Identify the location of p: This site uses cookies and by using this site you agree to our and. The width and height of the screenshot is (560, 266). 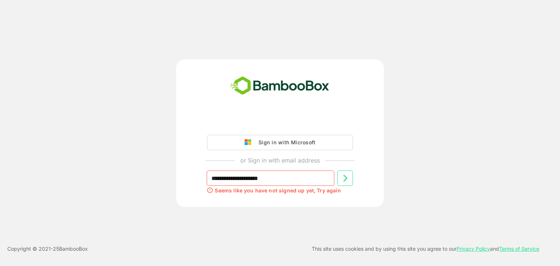
(425, 249).